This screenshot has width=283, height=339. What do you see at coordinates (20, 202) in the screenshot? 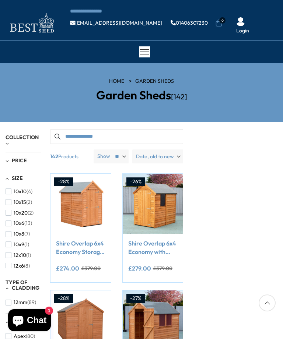
I see `span: 10x15` at bounding box center [20, 202].